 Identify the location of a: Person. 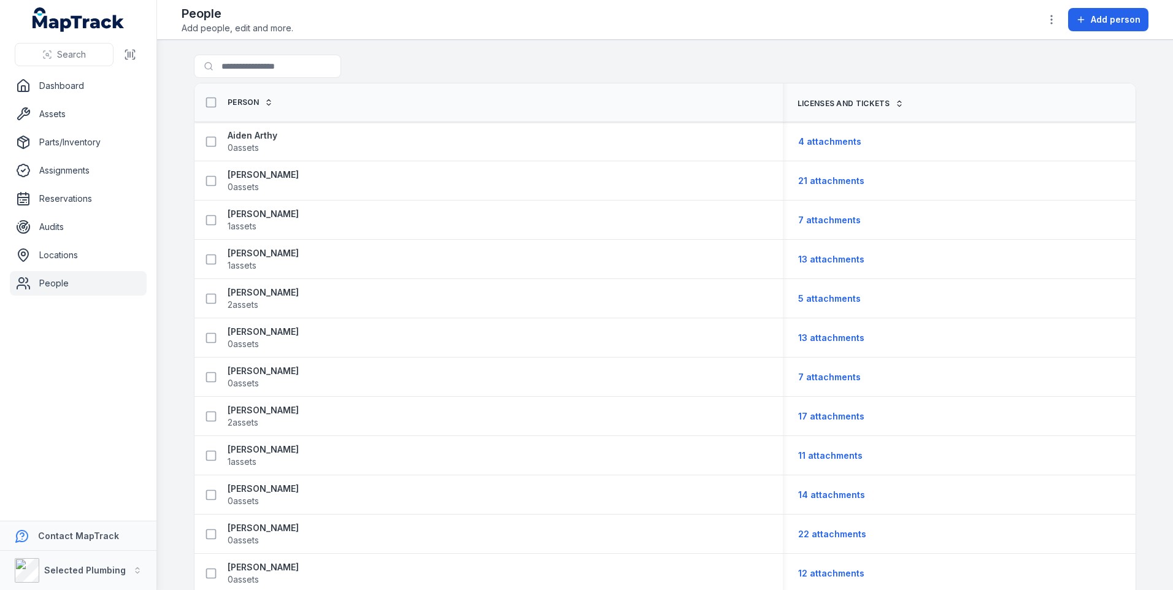
(250, 102).